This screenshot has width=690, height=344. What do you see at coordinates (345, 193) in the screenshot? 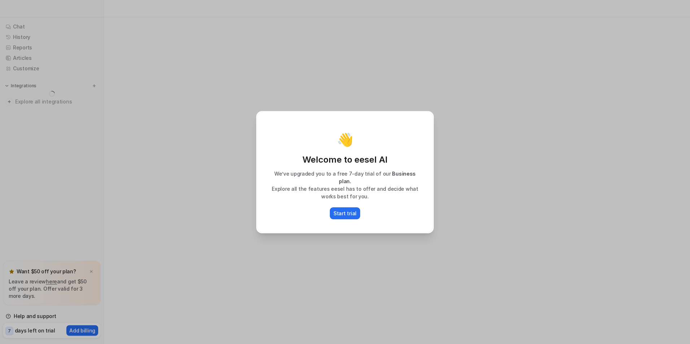
I see `p: Explore all the features eesel has to offer and decide what works best for you.` at bounding box center [345, 193].